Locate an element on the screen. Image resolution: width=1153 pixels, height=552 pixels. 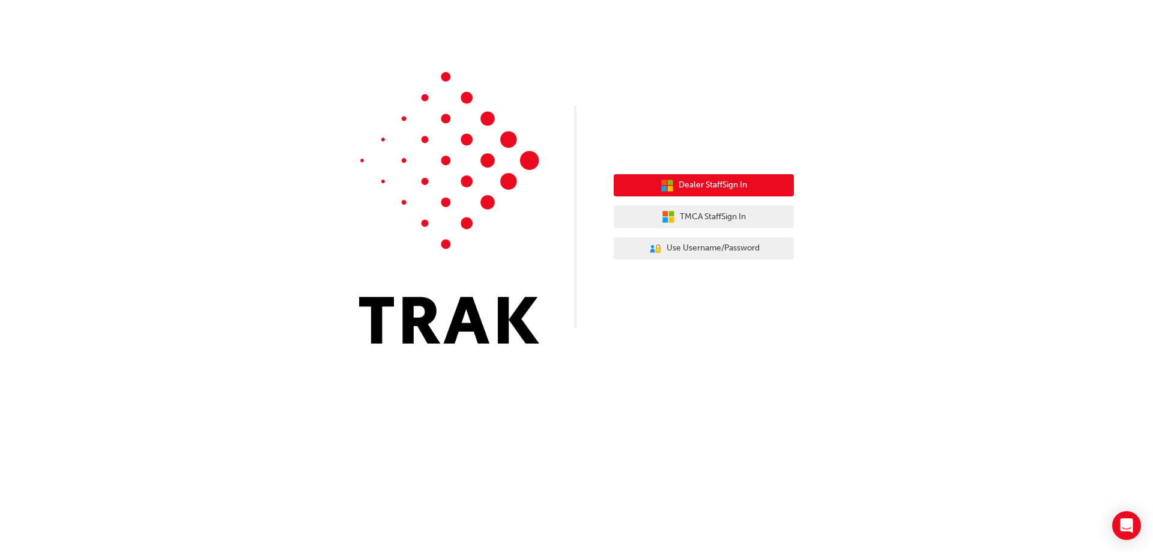
img: Trak is located at coordinates (449, 208).